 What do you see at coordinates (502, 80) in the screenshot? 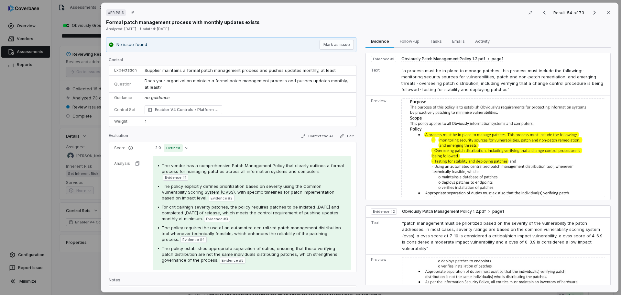
I see `span: “a process must be in place to manage patches. this process must include the following: · monitor...` at bounding box center [502, 80].